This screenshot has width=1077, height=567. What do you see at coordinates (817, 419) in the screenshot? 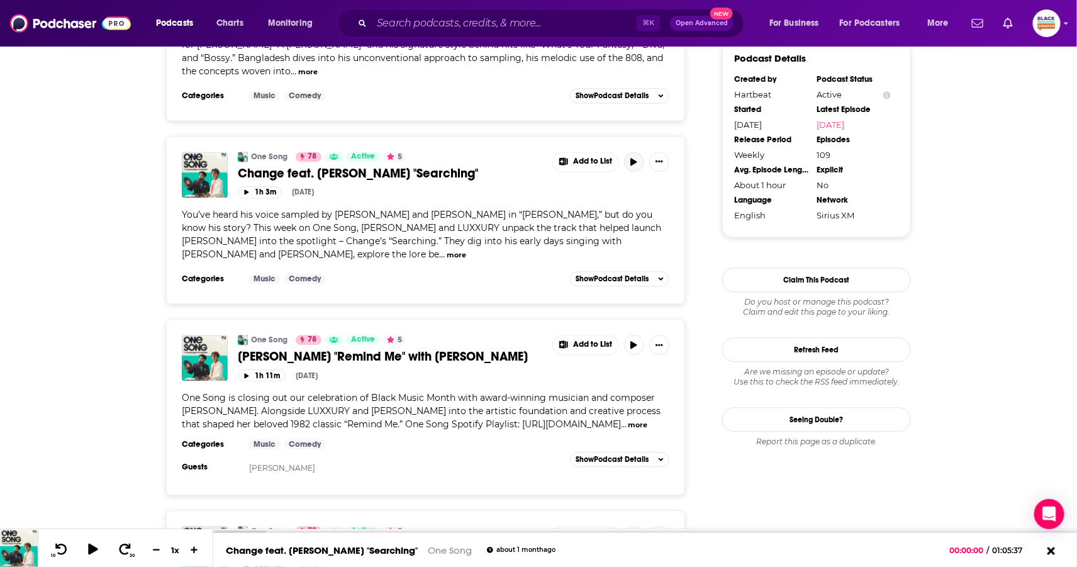
I see `a: Seeing Double?` at bounding box center [817, 419].